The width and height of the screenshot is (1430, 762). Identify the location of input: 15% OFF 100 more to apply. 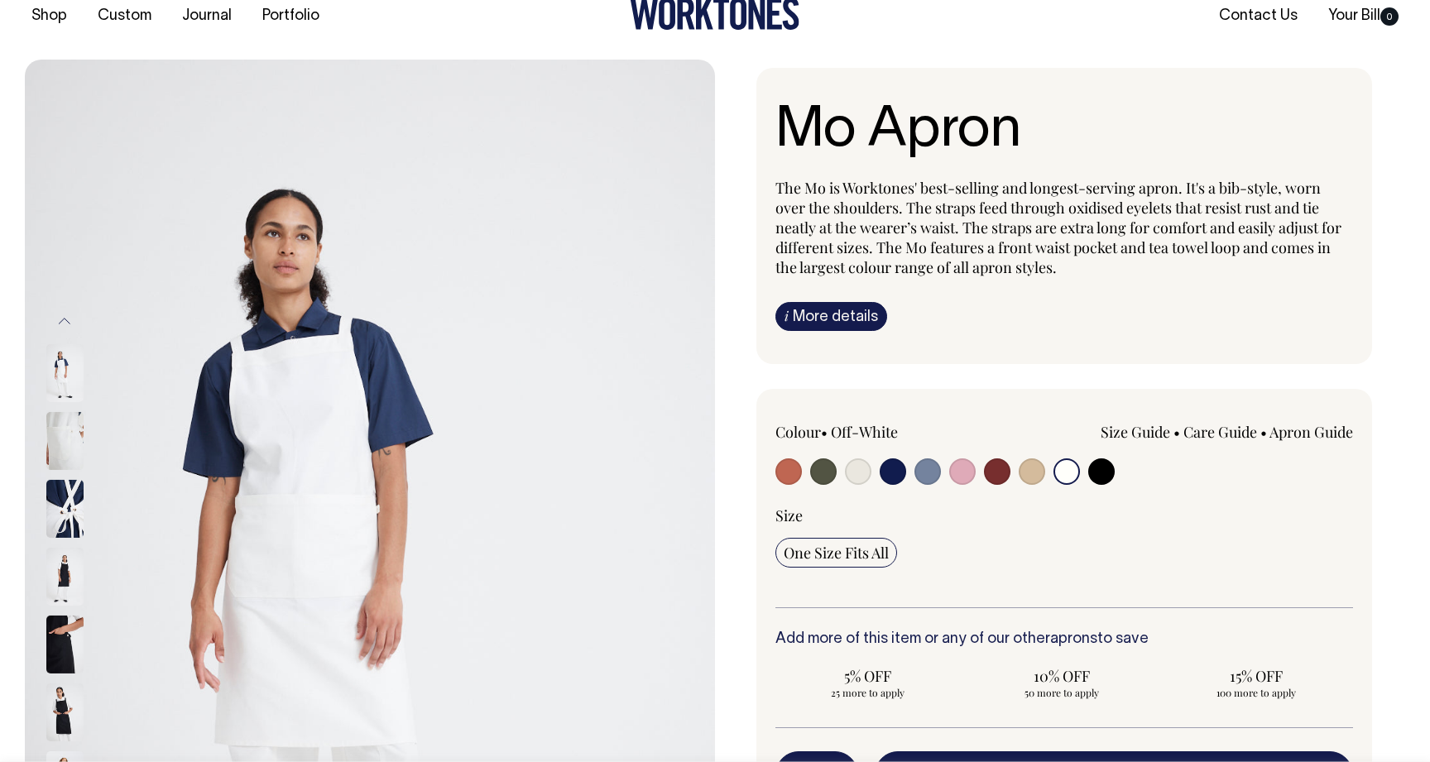
(1255, 683).